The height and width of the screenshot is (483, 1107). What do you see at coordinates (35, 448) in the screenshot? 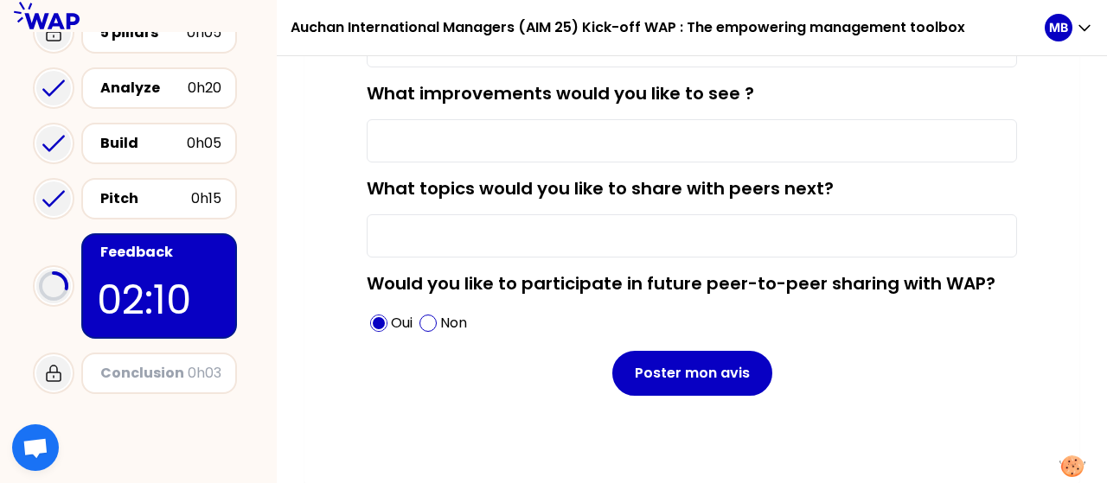
I see `div: Ouvrir le chat` at bounding box center [35, 448].